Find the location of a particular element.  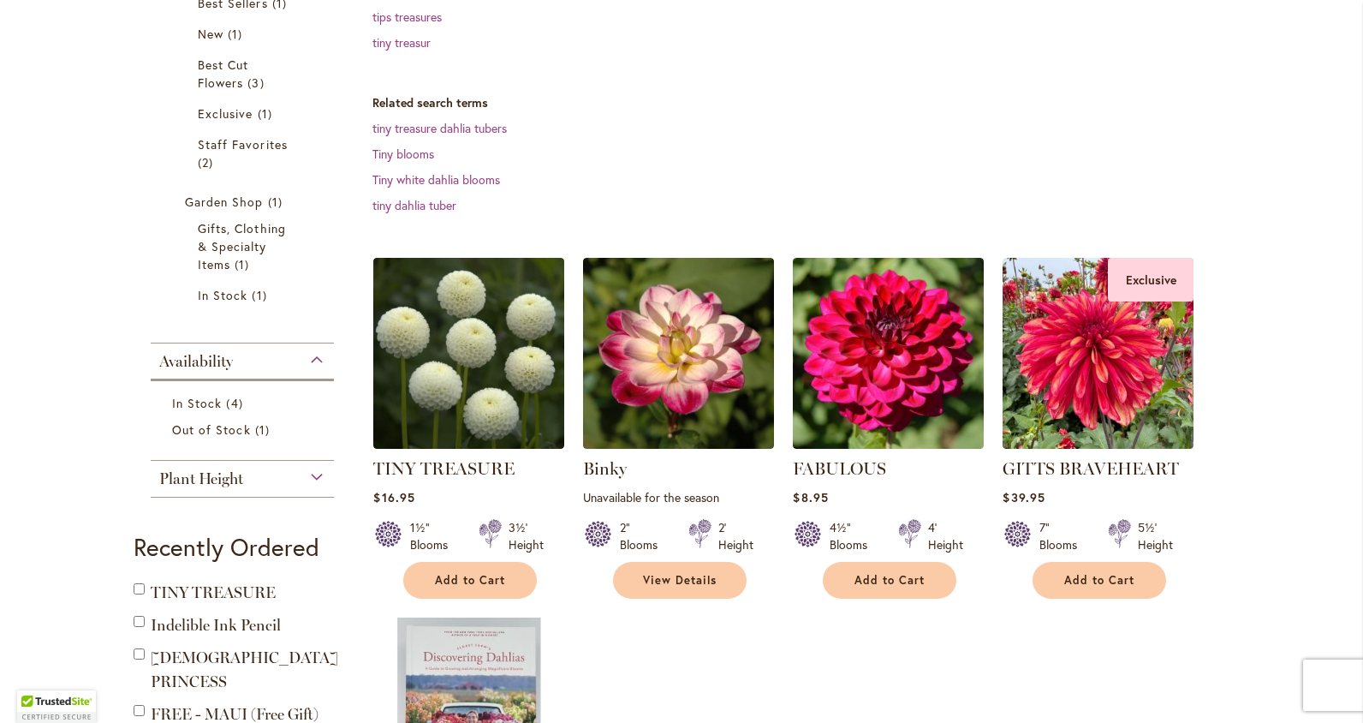

p: Unavailable for the season is located at coordinates (678, 497).